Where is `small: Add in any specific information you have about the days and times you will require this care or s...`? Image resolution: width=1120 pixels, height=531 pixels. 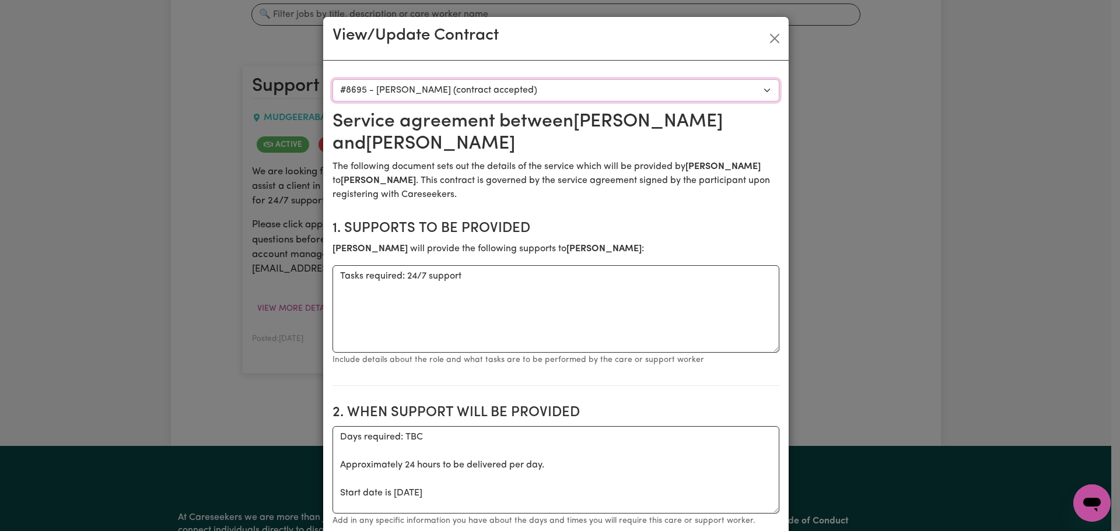
small: Add in any specific information you have about the days and times you will require this care or s... is located at coordinates (544, 521).